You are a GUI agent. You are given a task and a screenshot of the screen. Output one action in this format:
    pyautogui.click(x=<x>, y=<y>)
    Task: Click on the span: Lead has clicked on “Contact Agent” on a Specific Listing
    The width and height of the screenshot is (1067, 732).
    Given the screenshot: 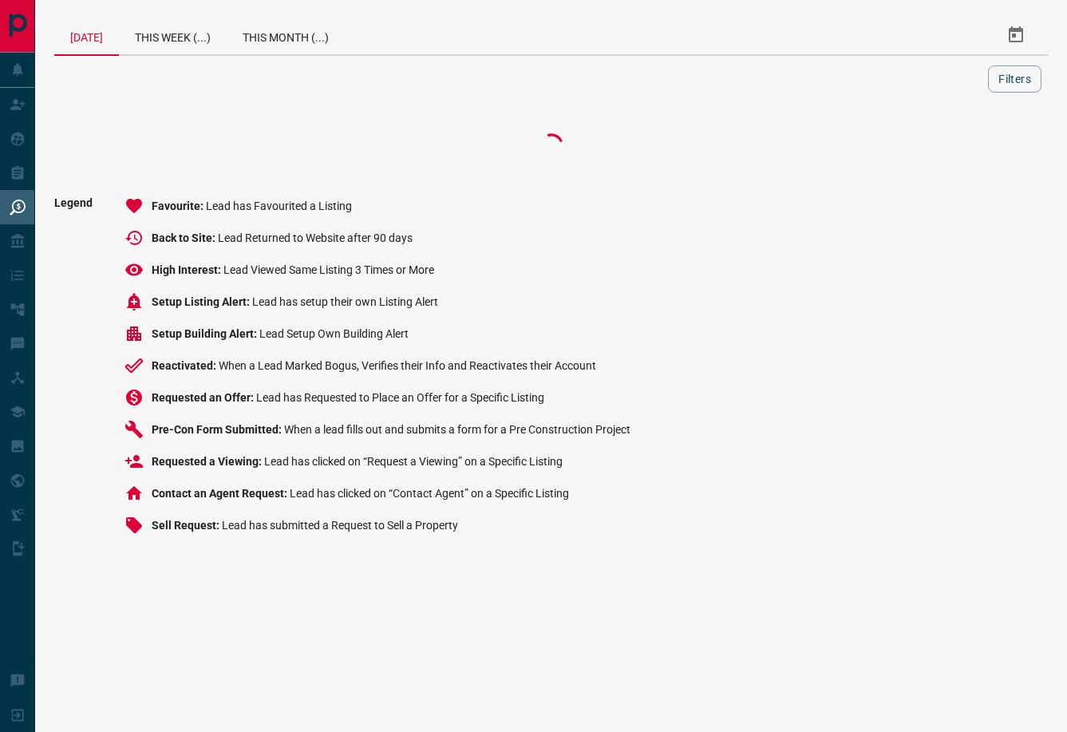 What is the action you would take?
    pyautogui.click(x=429, y=493)
    